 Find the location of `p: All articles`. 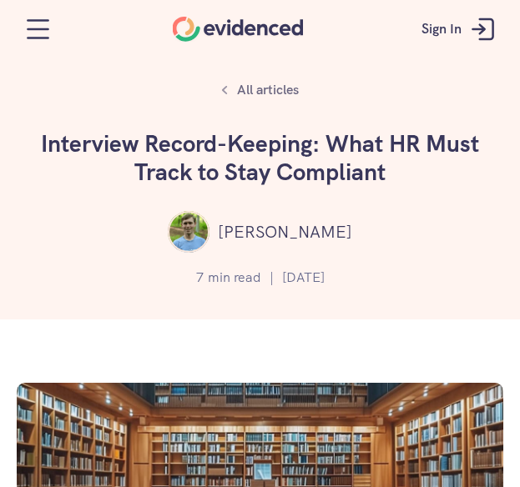

p: All articles is located at coordinates (268, 90).